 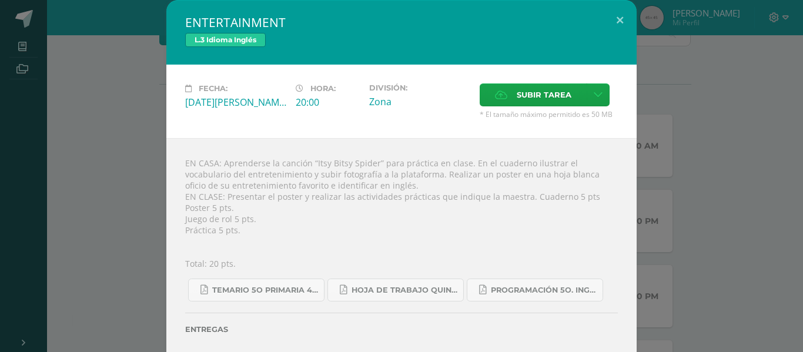 I want to click on a: Hoja de trabajo QUINTO1.pdf, so click(x=396, y=290).